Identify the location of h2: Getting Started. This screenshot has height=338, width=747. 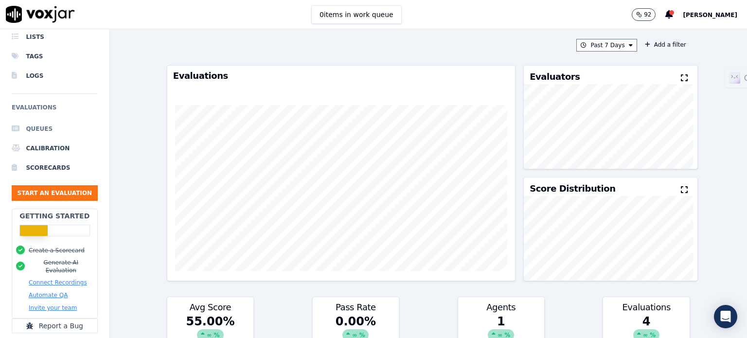
(54, 216).